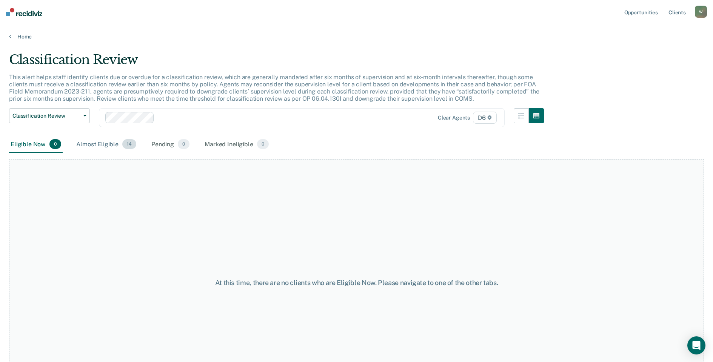 The width and height of the screenshot is (713, 362). I want to click on div: Almost Eligible14, so click(106, 145).